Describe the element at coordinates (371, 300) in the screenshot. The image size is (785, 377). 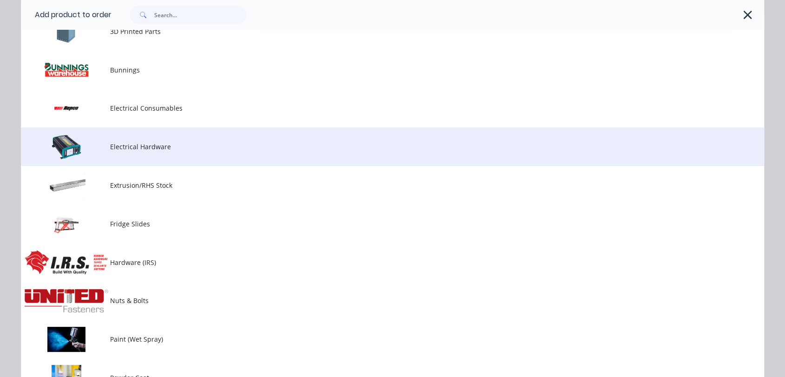
I see `span: Nuts & Bolts` at that location.